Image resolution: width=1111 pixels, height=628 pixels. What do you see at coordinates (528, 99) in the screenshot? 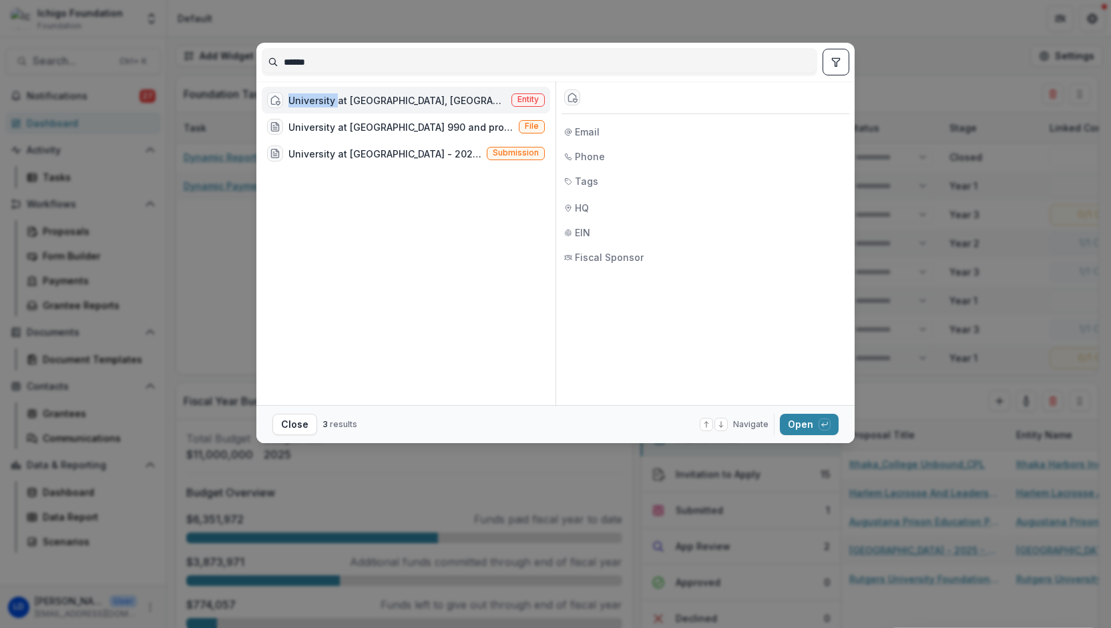
I see `span: Entity` at bounding box center [528, 99].